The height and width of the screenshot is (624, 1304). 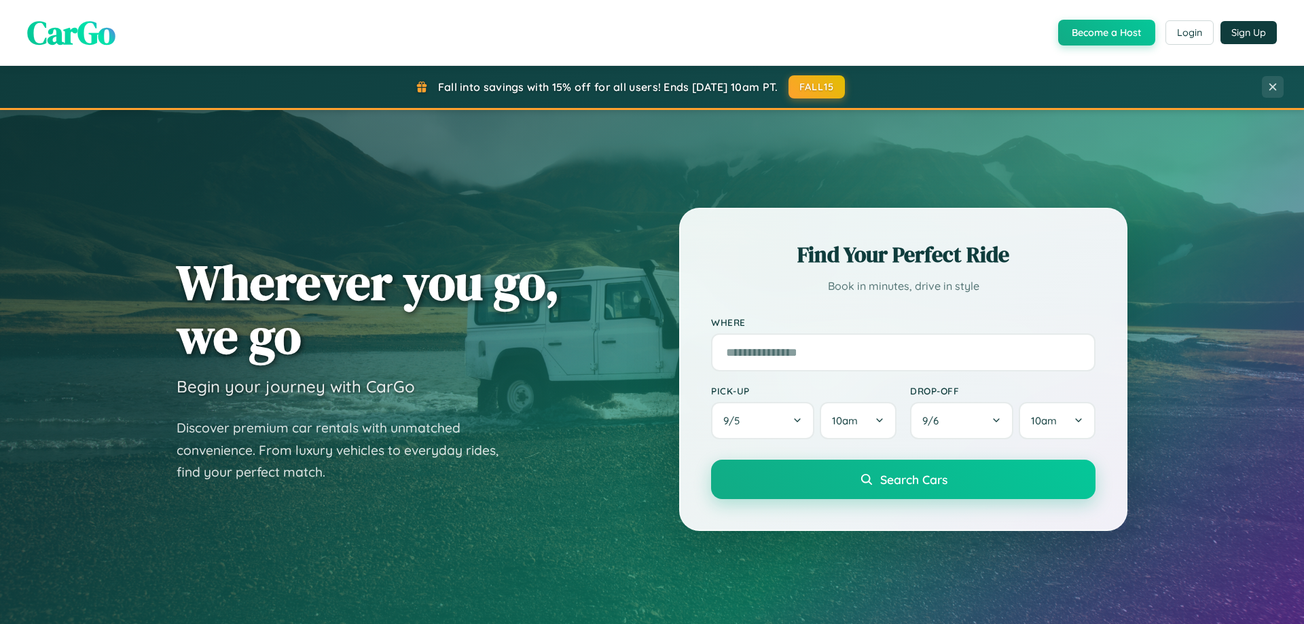 What do you see at coordinates (763, 420) in the screenshot?
I see `button: 9/5` at bounding box center [763, 420].